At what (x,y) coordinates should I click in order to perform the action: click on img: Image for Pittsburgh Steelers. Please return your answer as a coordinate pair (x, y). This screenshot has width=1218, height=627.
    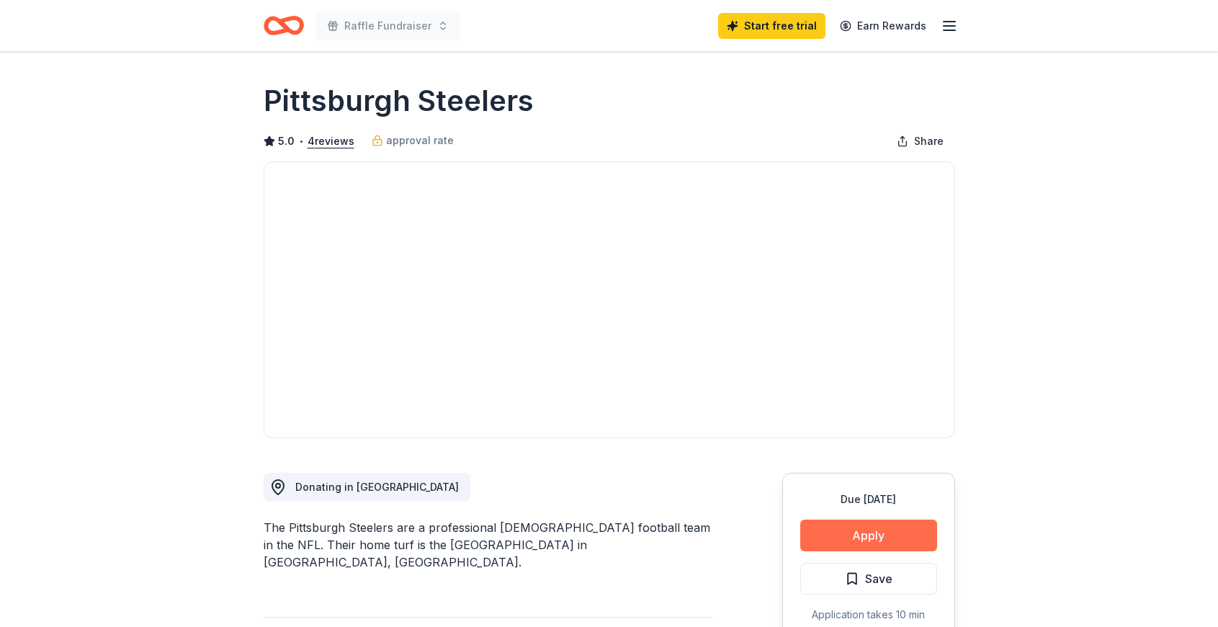
    Looking at the image, I should click on (609, 300).